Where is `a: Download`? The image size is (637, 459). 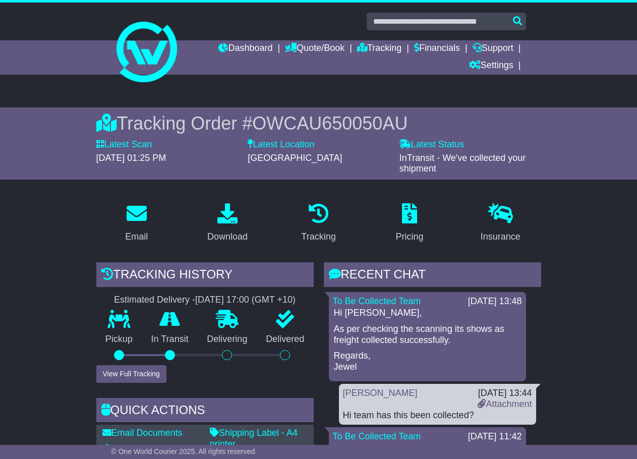
a: Download is located at coordinates (227, 223).